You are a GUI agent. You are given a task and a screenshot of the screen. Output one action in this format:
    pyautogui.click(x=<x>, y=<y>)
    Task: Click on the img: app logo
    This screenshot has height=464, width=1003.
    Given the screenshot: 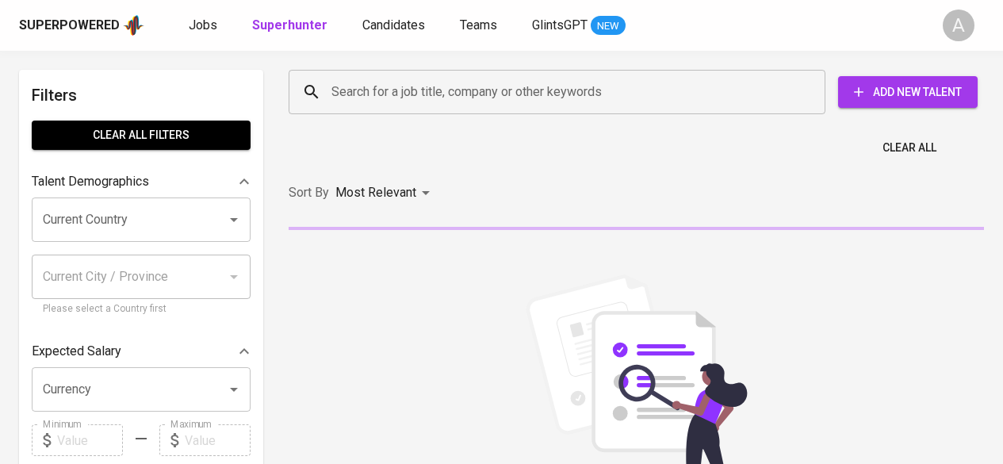 What is the action you would take?
    pyautogui.click(x=133, y=25)
    